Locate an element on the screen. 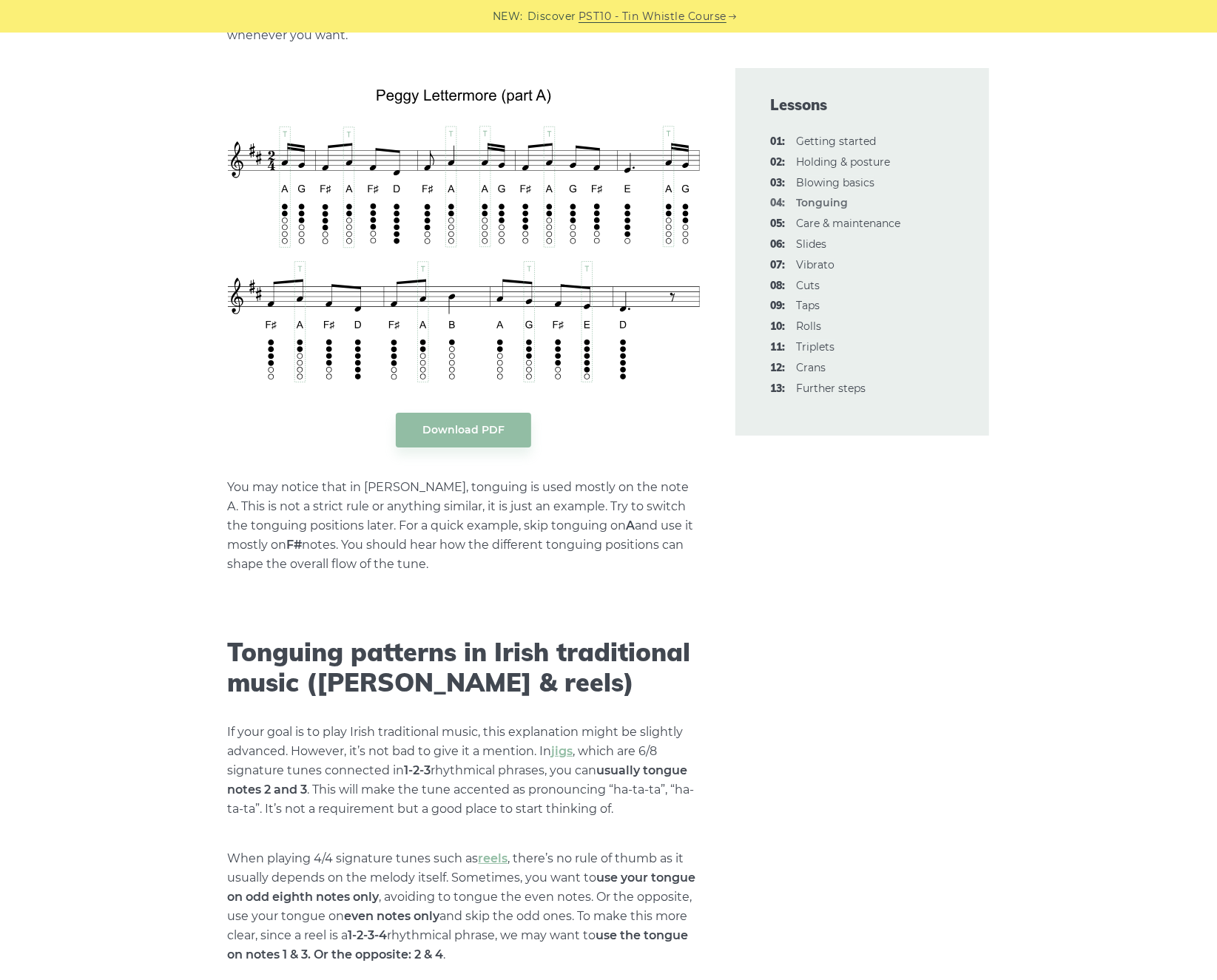 The image size is (1217, 980). a: 03:Blowing basics is located at coordinates (836, 182).